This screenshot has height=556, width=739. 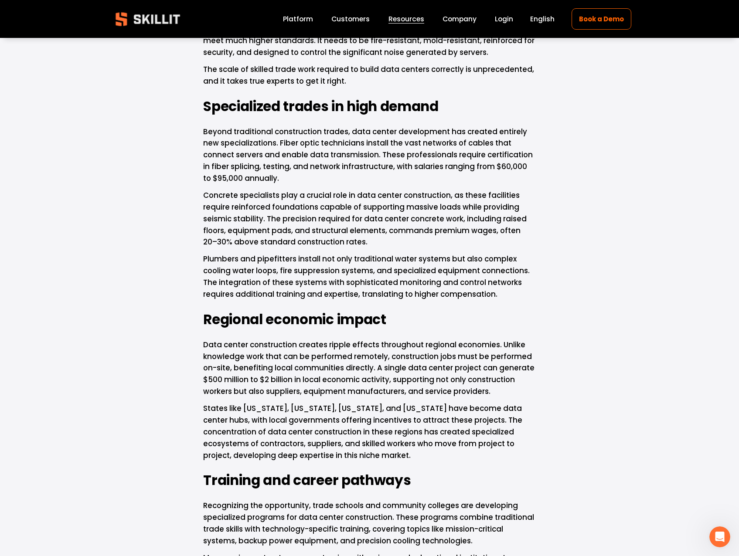 I want to click on a: Book a Demo, so click(x=601, y=19).